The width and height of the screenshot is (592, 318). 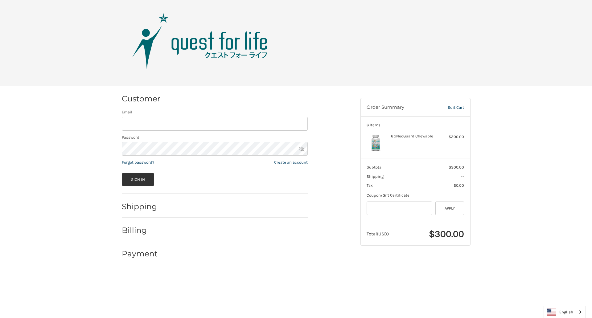 What do you see at coordinates (140, 207) in the screenshot?
I see `h2: Shipping` at bounding box center [140, 207].